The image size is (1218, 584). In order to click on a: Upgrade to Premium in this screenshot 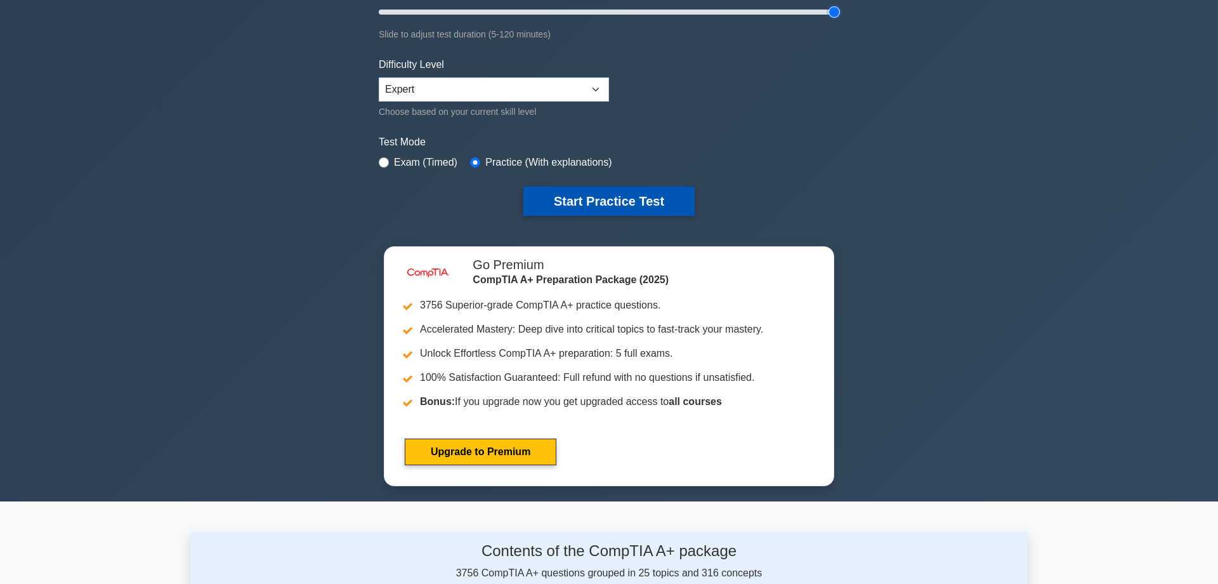, I will do `click(480, 452)`.